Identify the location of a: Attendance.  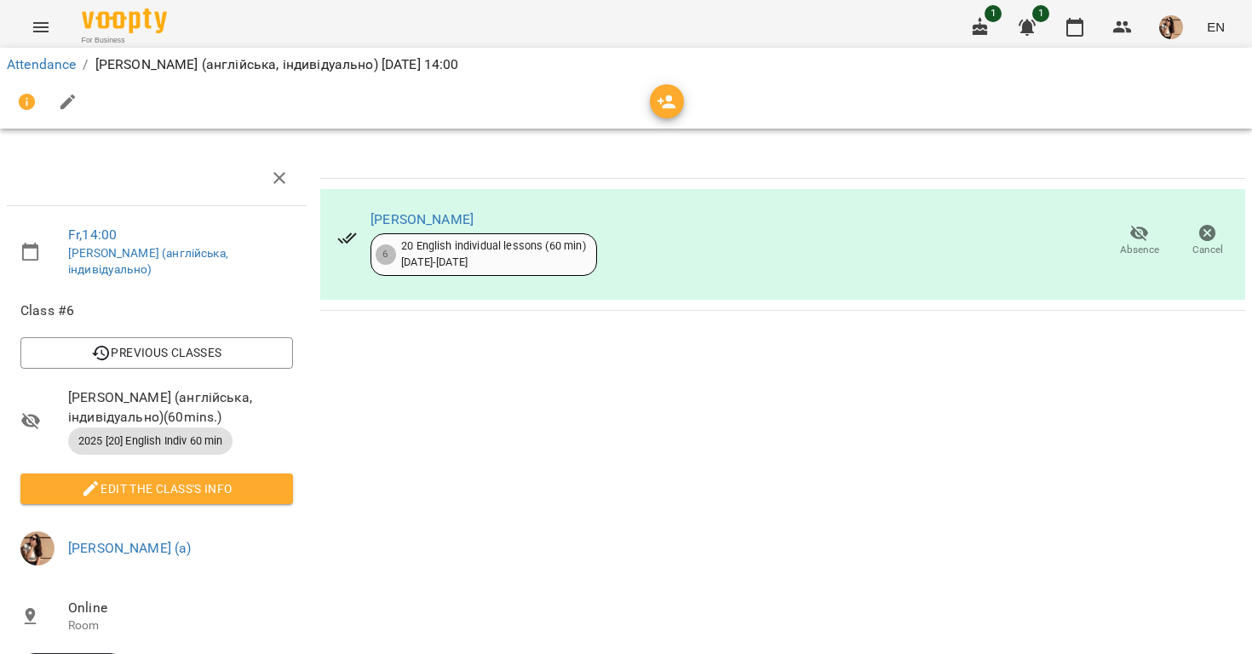
(41, 64).